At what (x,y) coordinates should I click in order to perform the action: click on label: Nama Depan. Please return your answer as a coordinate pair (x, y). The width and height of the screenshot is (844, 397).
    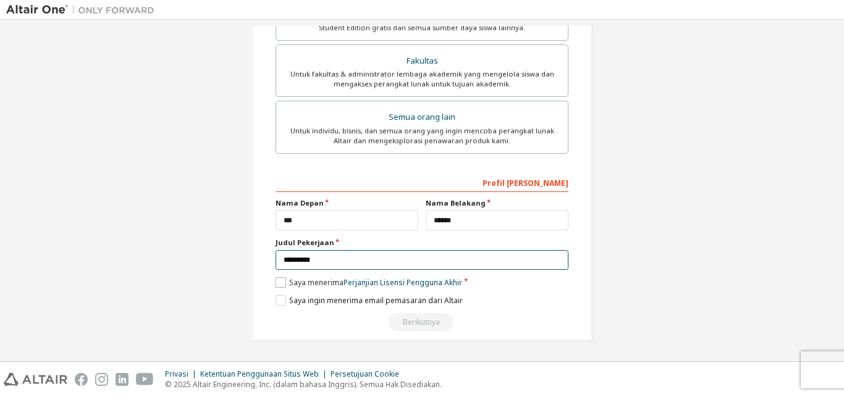
    Looking at the image, I should click on (346, 203).